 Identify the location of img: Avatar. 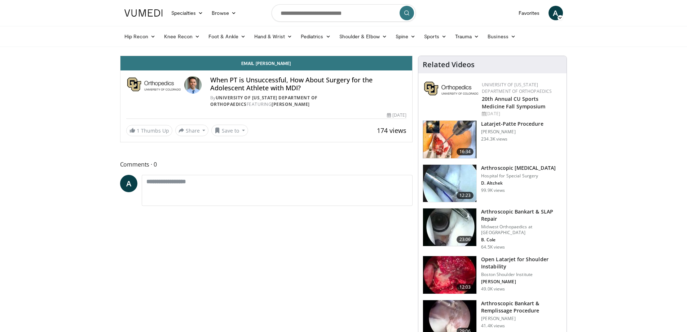
(193, 85).